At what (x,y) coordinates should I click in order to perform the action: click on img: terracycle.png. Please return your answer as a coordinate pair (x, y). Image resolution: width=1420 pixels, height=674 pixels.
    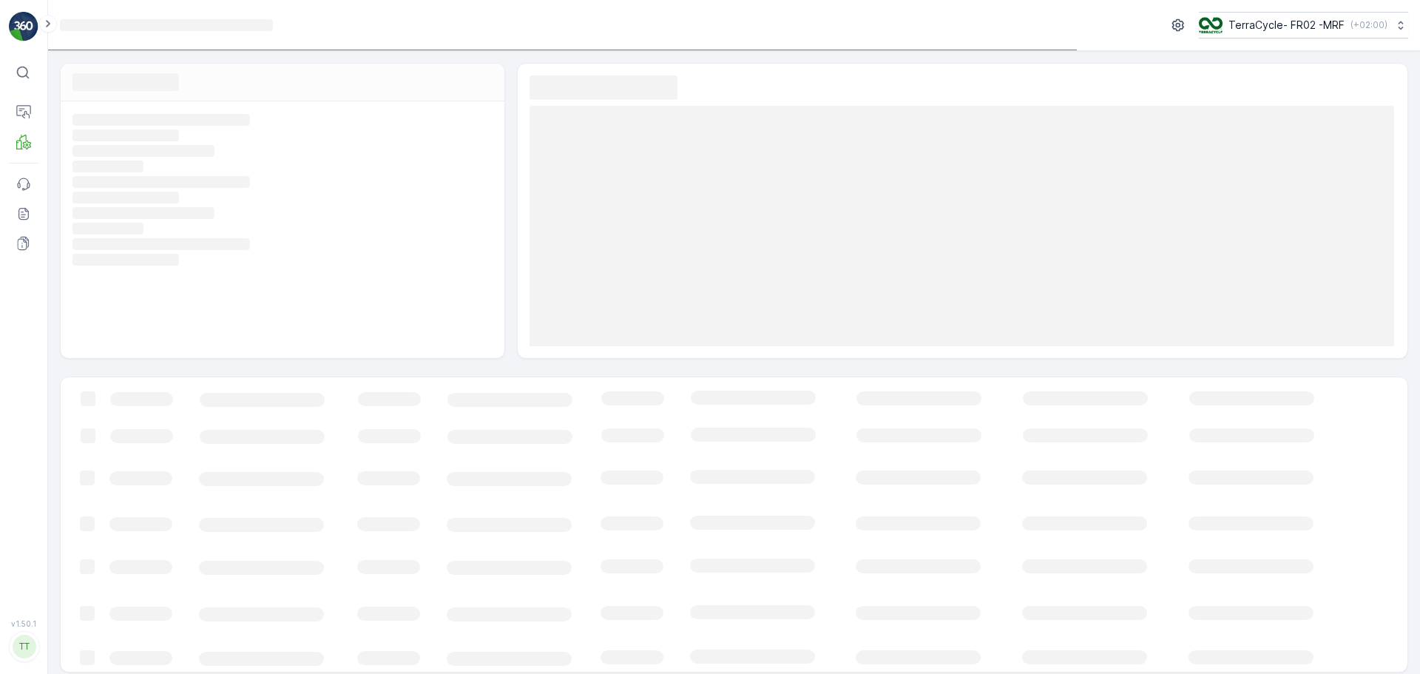
    Looking at the image, I should click on (1211, 25).